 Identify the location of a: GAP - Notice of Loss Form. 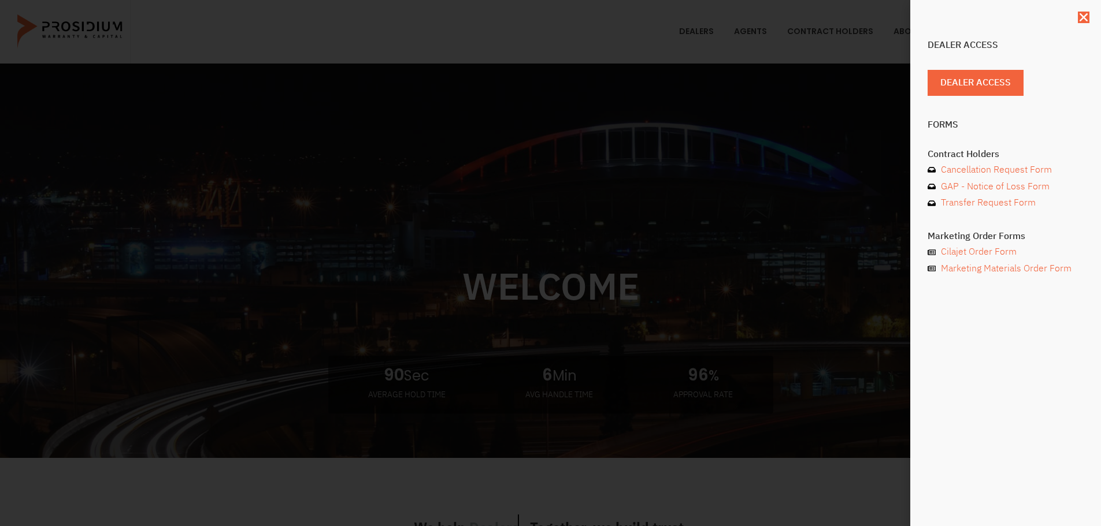
(1005, 187).